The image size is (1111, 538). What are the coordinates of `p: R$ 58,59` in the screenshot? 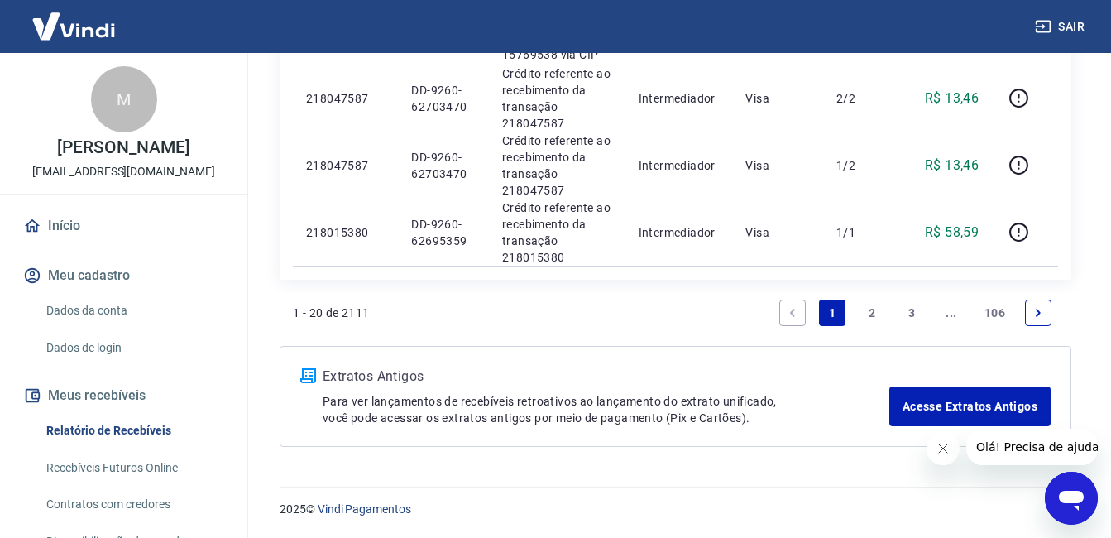 It's located at (952, 233).